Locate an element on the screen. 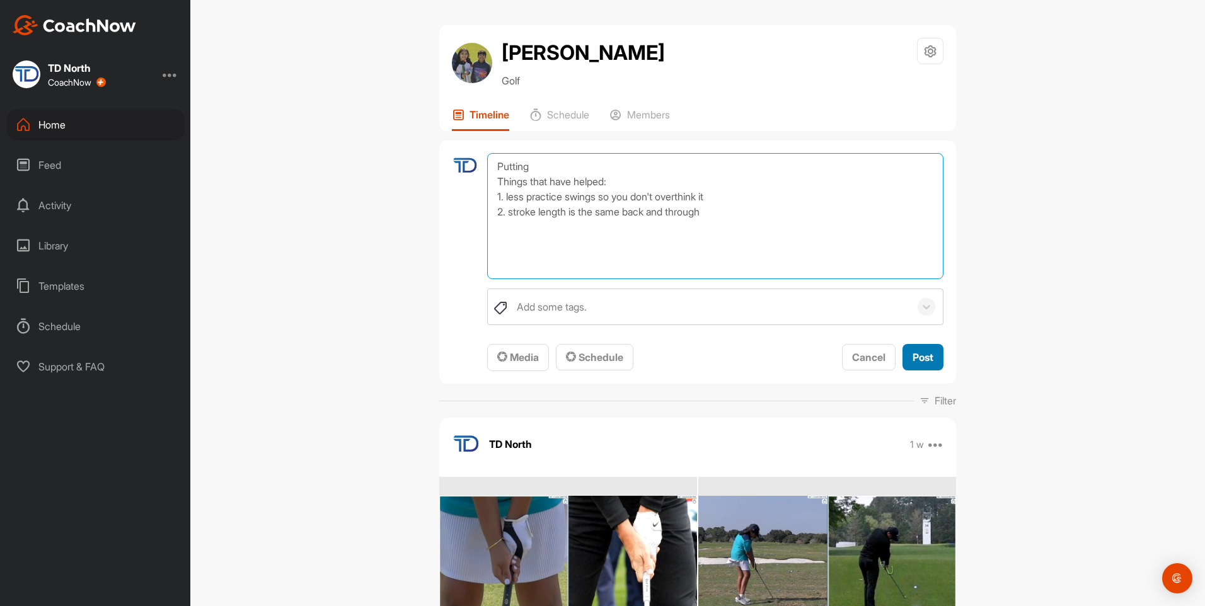 The height and width of the screenshot is (606, 1205). div: Open Intercom Messenger is located at coordinates (1177, 579).